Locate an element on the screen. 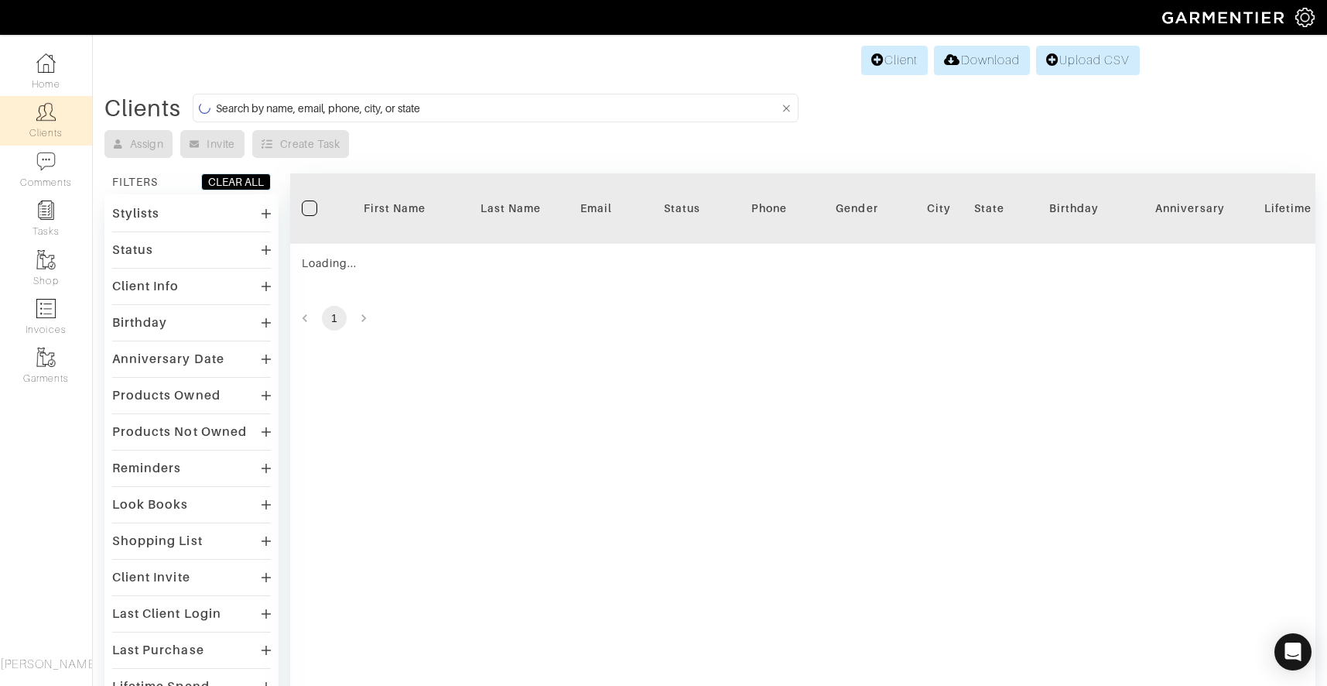  div: First Name is located at coordinates (395, 208).